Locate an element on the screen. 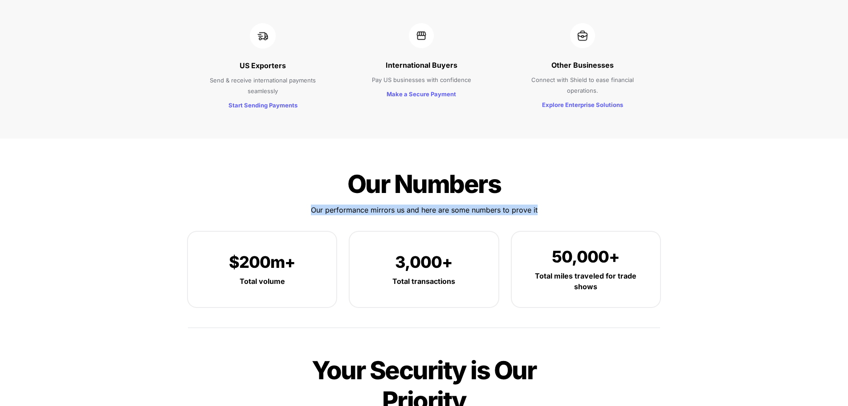 The width and height of the screenshot is (848, 406). a: Make a Secure Payment is located at coordinates (421, 94).